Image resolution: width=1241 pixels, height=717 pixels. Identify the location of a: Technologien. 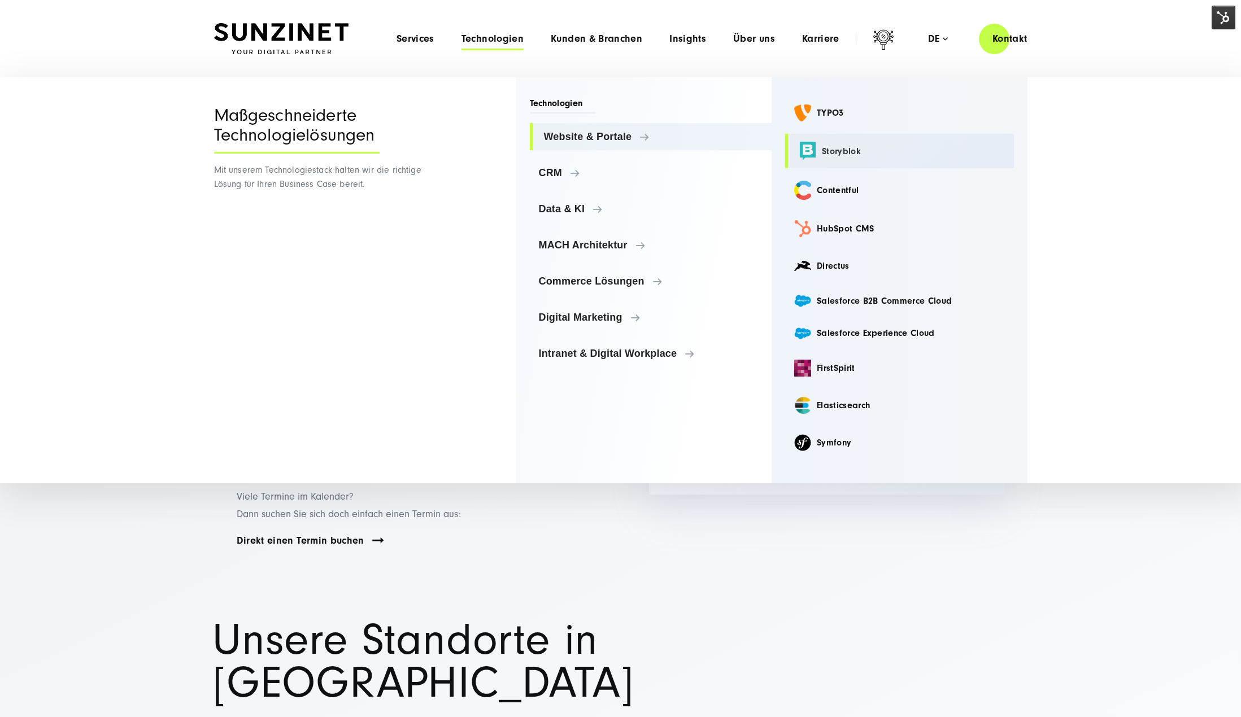
(492, 39).